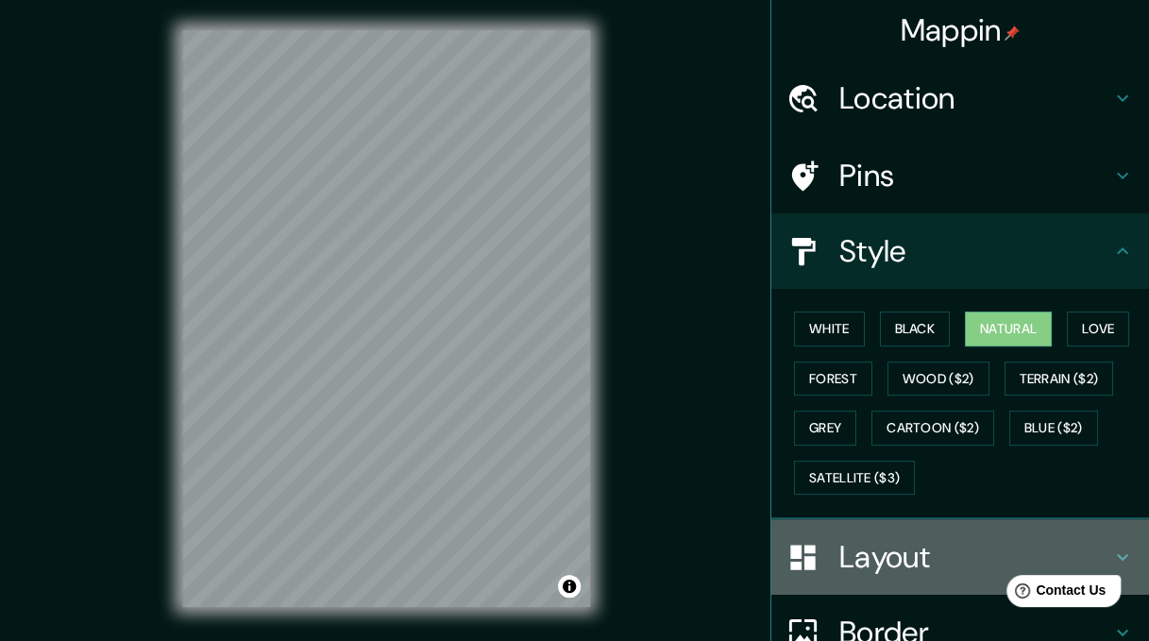 This screenshot has height=641, width=1149. What do you see at coordinates (1012, 33) in the screenshot?
I see `img: pin-icon.png` at bounding box center [1012, 33].